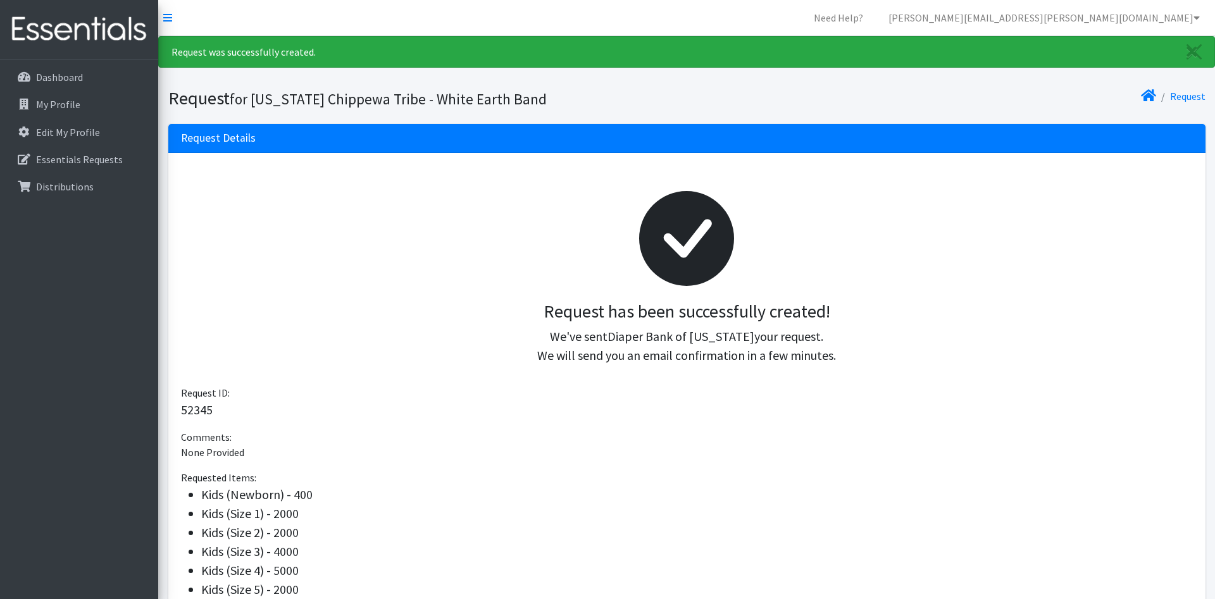 The height and width of the screenshot is (599, 1215). I want to click on a: Need Help?, so click(838, 18).